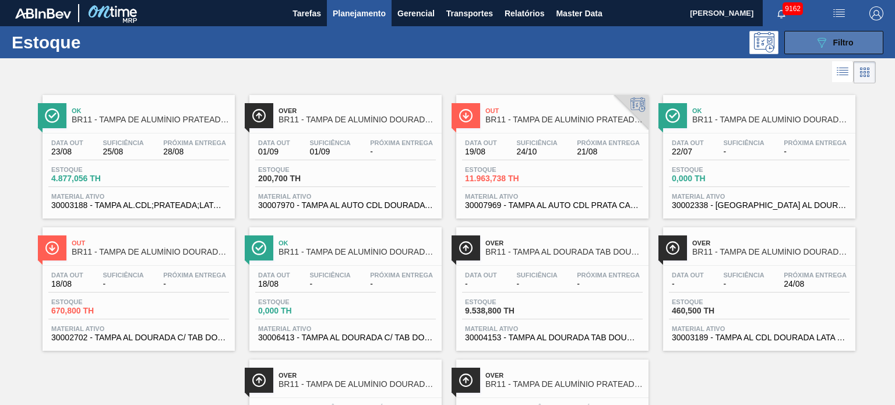 The image size is (895, 405). What do you see at coordinates (469, 13) in the screenshot?
I see `span: Transportes` at bounding box center [469, 13].